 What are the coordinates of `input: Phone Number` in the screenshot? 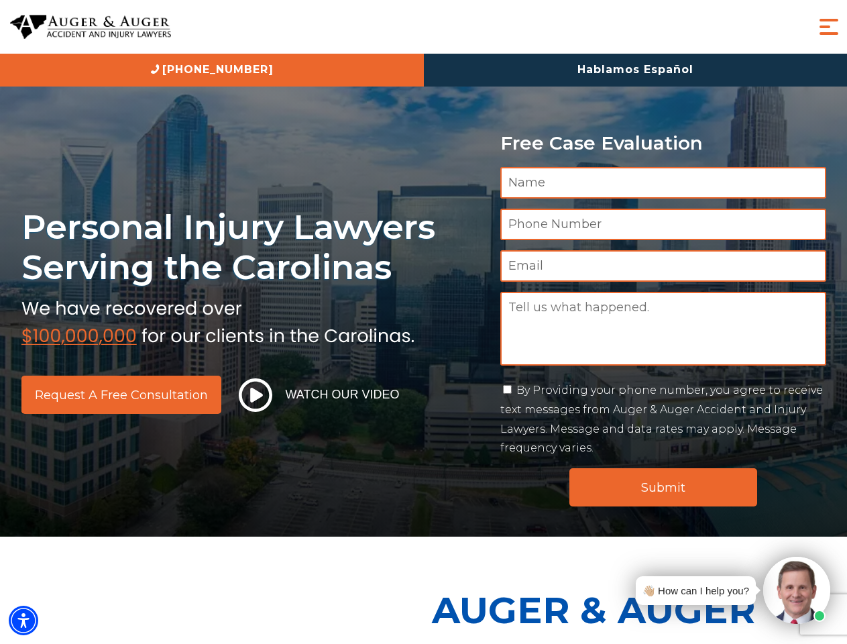 It's located at (663, 224).